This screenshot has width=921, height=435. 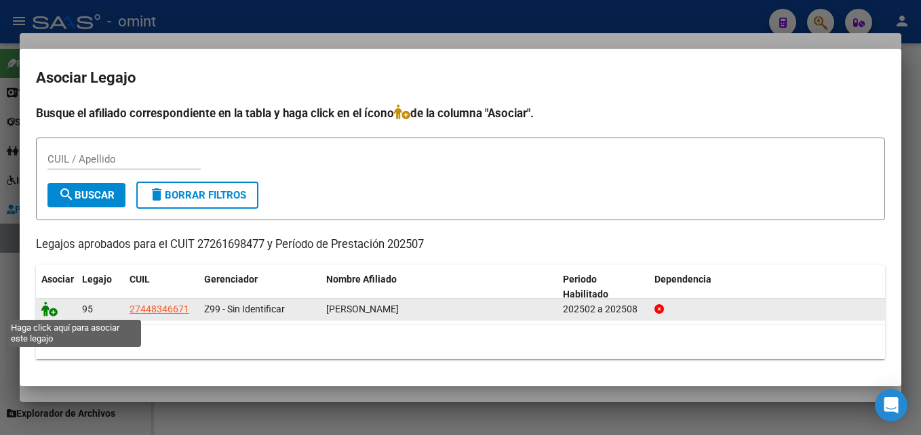 I want to click on mat-icon: delete, so click(x=157, y=195).